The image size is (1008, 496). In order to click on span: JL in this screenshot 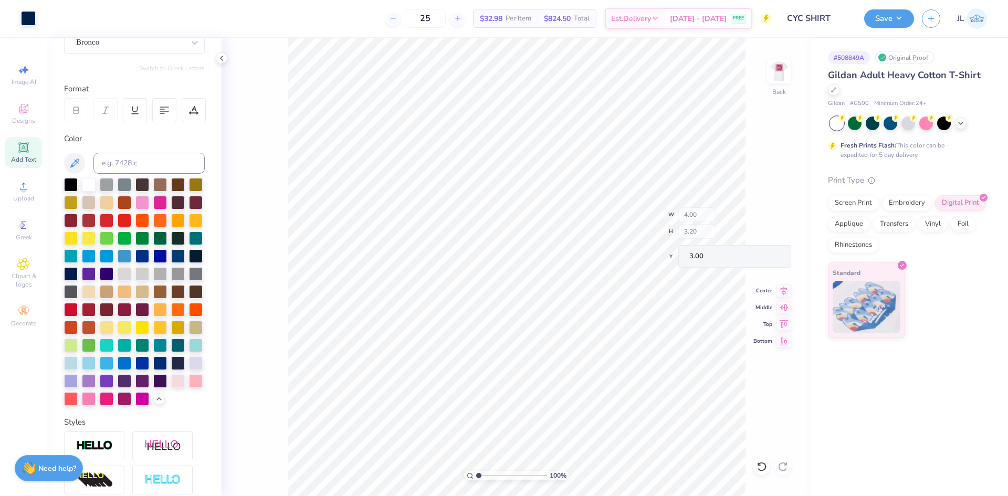, I will do `click(960, 18)`.